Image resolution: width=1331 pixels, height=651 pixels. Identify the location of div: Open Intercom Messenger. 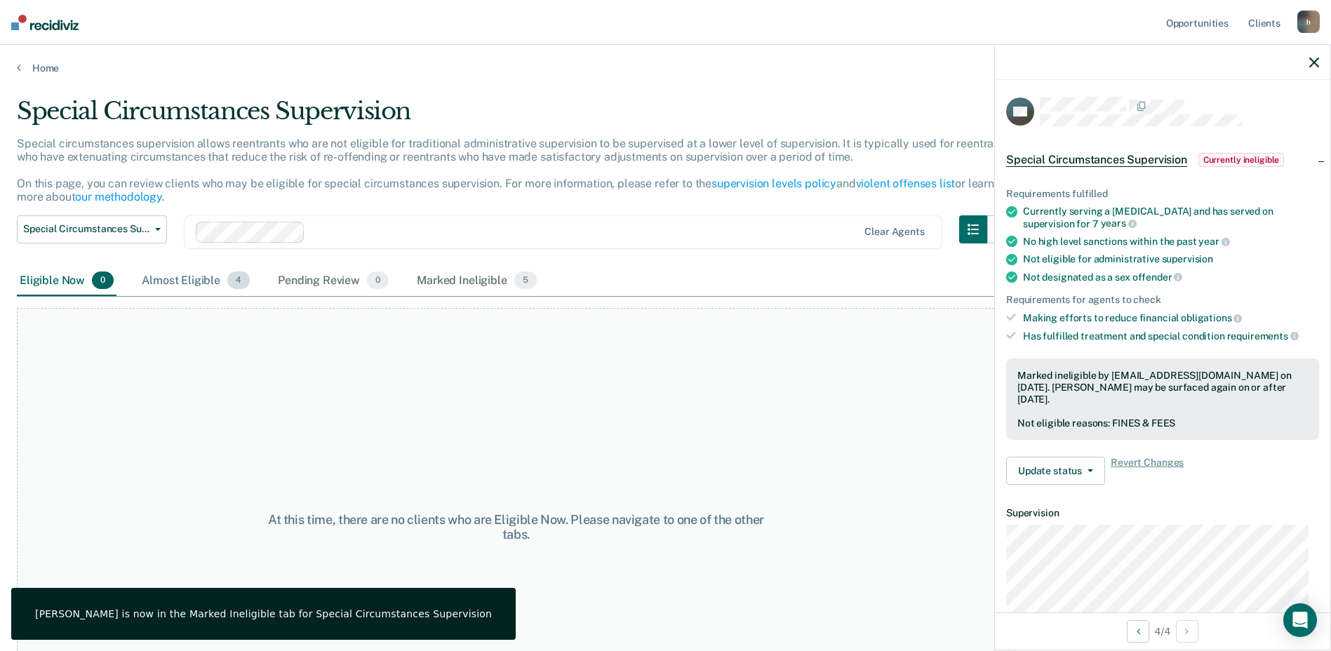
(1300, 620).